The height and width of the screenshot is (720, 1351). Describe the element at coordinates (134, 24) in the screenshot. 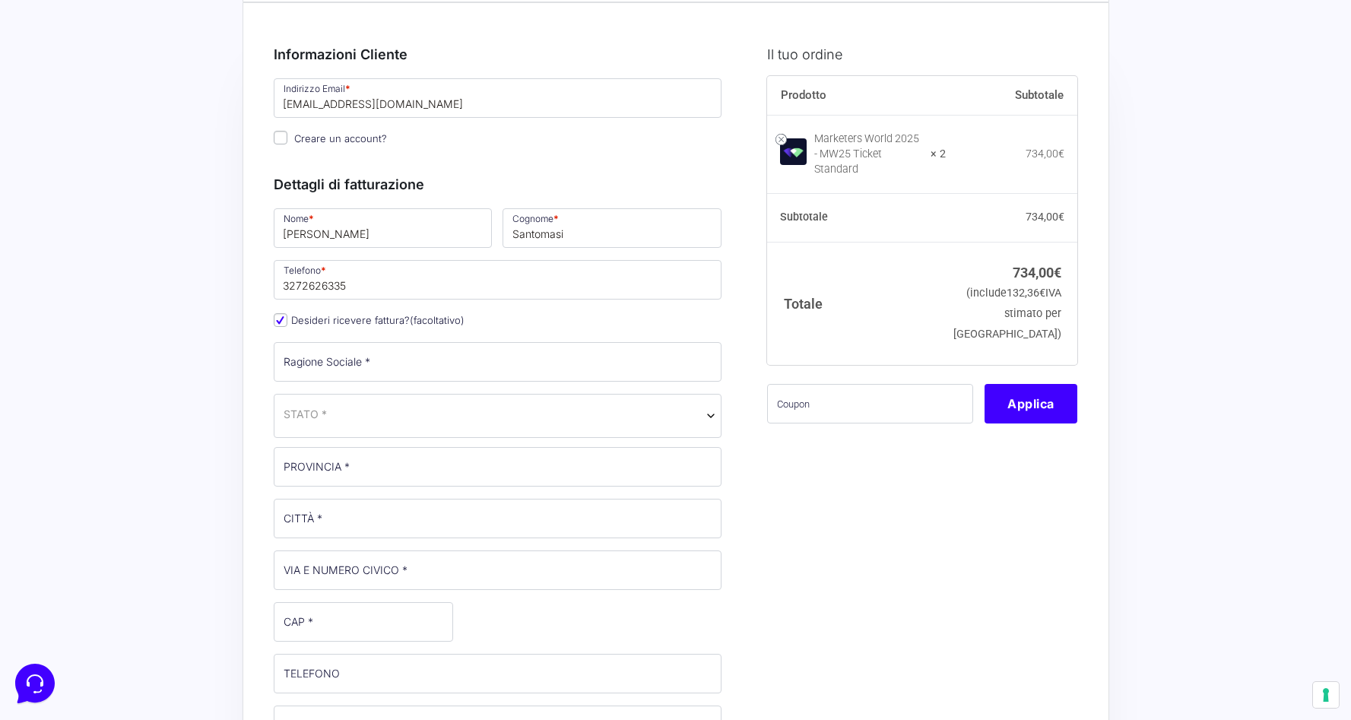

I see `h2: Ciao da Marketers 👋` at that location.